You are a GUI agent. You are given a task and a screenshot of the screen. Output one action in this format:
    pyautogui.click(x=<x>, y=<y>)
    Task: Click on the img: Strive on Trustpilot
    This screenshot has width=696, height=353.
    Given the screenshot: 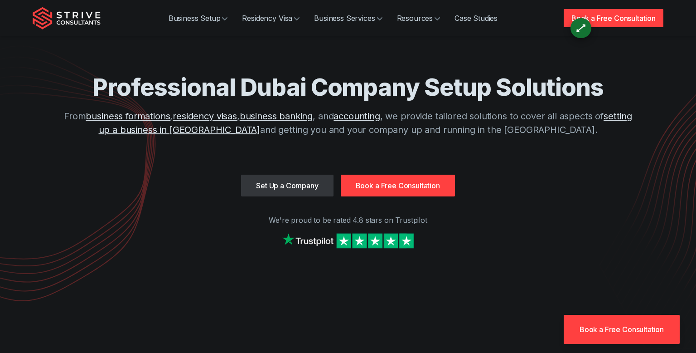 What is the action you would take?
    pyautogui.click(x=348, y=240)
    